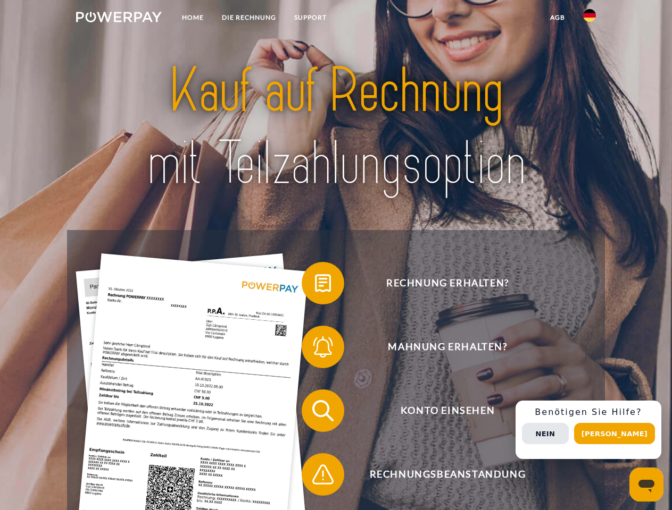 Image resolution: width=672 pixels, height=510 pixels. Describe the element at coordinates (440, 411) in the screenshot. I see `button: Konto einsehen` at that location.